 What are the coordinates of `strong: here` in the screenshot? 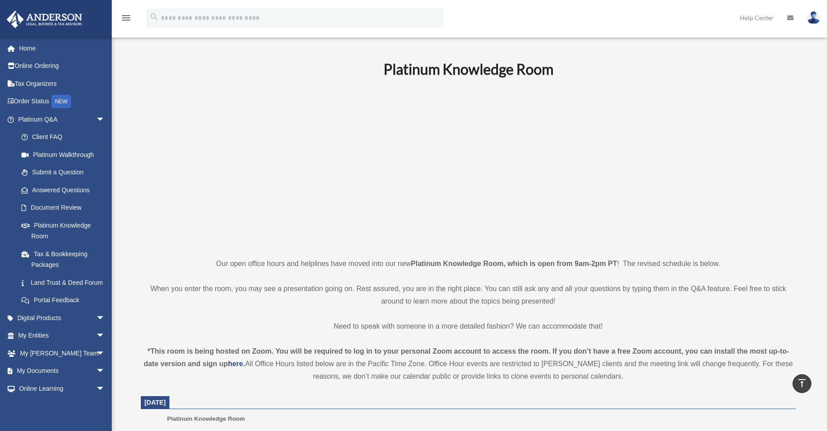 It's located at (236, 363).